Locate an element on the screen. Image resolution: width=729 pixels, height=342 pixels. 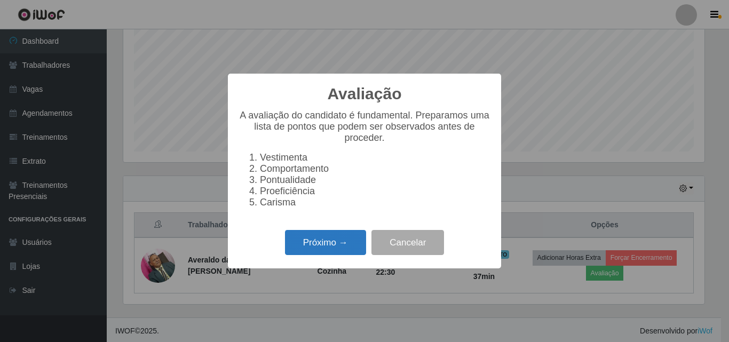
p: A avaliação do candidato é fundamental. Preparamos uma lista de pontos que podem ser observados a... is located at coordinates (364, 126).